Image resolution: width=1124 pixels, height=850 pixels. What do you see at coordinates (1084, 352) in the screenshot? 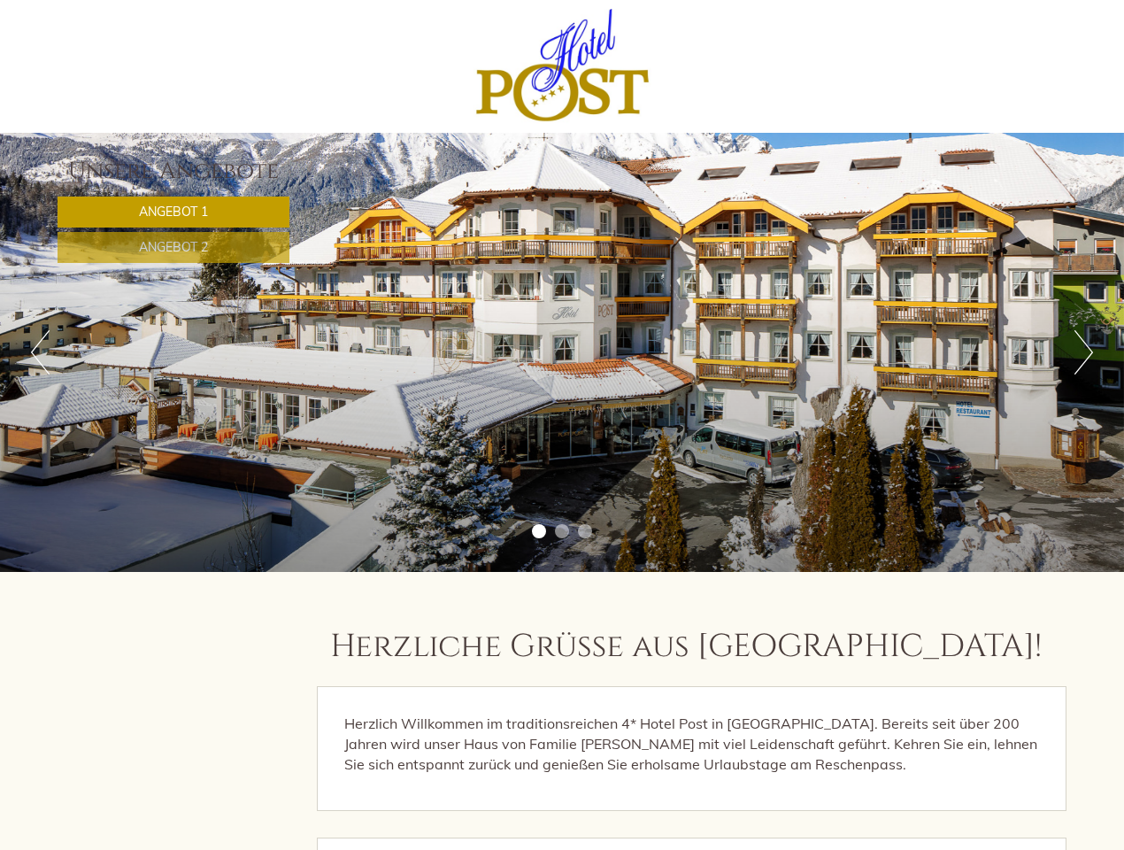
I see `button: Next` at bounding box center [1084, 352].